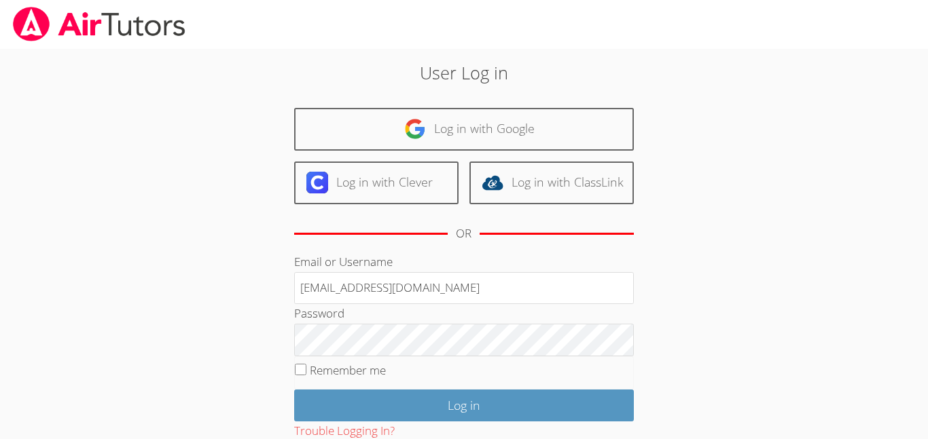 This screenshot has height=439, width=928. I want to click on img: google-logo-50288ca7cdecda66e5e0955fdab243c47b7ad437acaf1139b6f446037453330a.svg, so click(415, 129).